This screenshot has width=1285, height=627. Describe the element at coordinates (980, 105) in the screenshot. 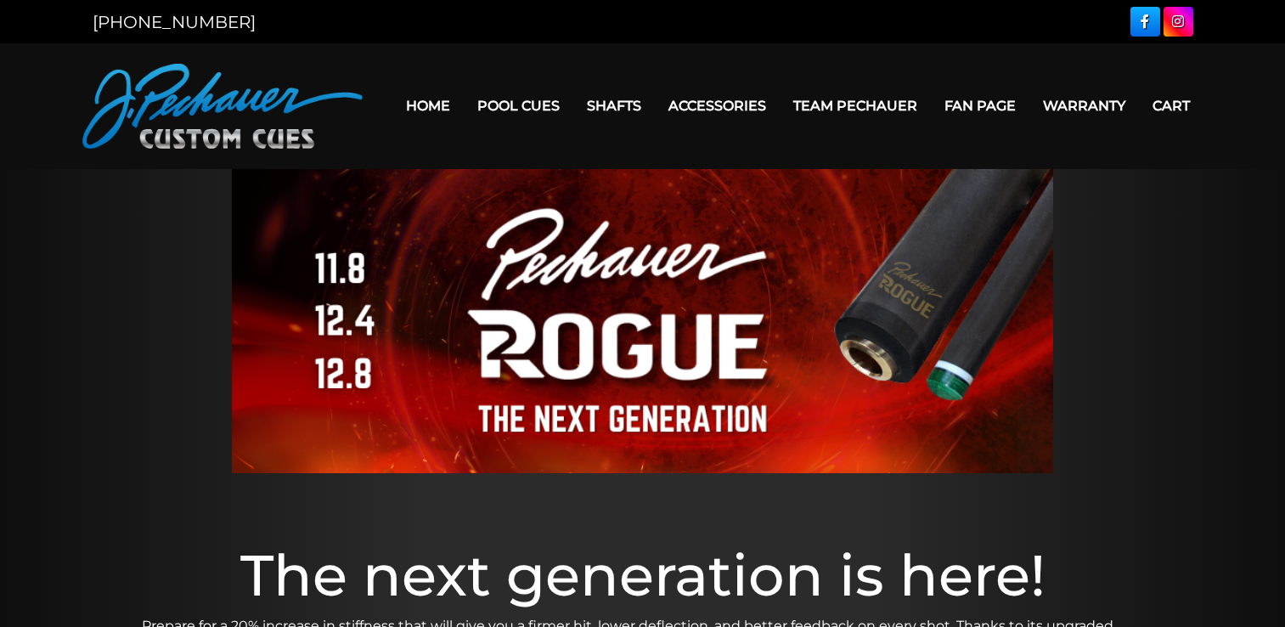

I see `a: Fan Page` at that location.